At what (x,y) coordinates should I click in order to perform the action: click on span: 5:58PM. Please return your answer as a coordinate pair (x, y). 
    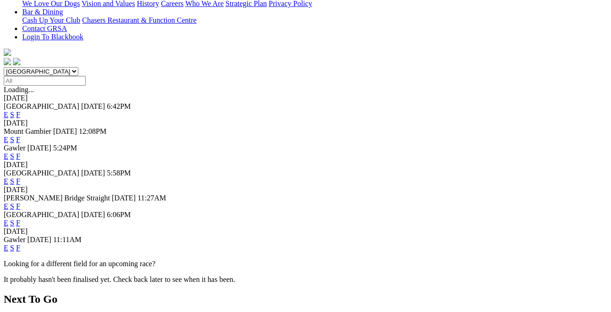
    Looking at the image, I should click on (119, 173).